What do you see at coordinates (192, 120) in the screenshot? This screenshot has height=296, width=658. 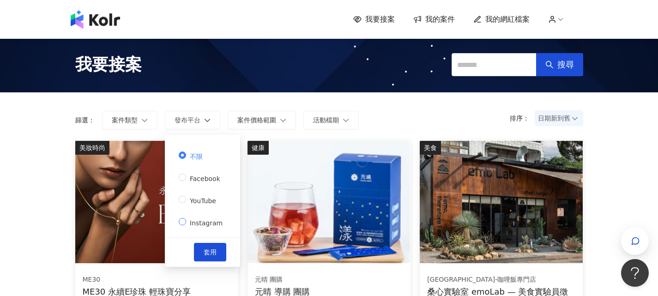 I see `button: 發布平台` at bounding box center [192, 120].